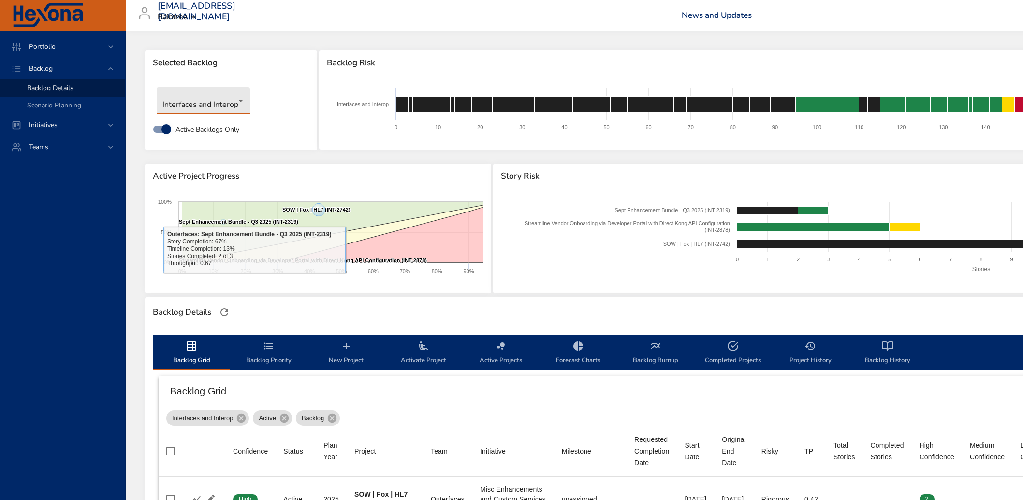 The image size is (1023, 500). What do you see at coordinates (331, 451) in the screenshot?
I see `span: Plan Year` at bounding box center [331, 451].